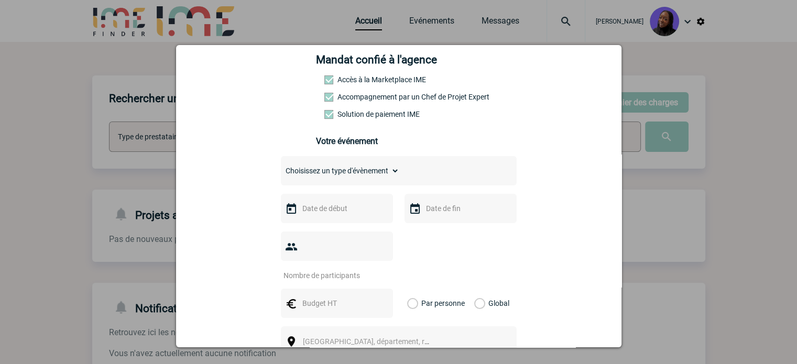 The width and height of the screenshot is (797, 364). I want to click on label: Prestation payante, so click(347, 97).